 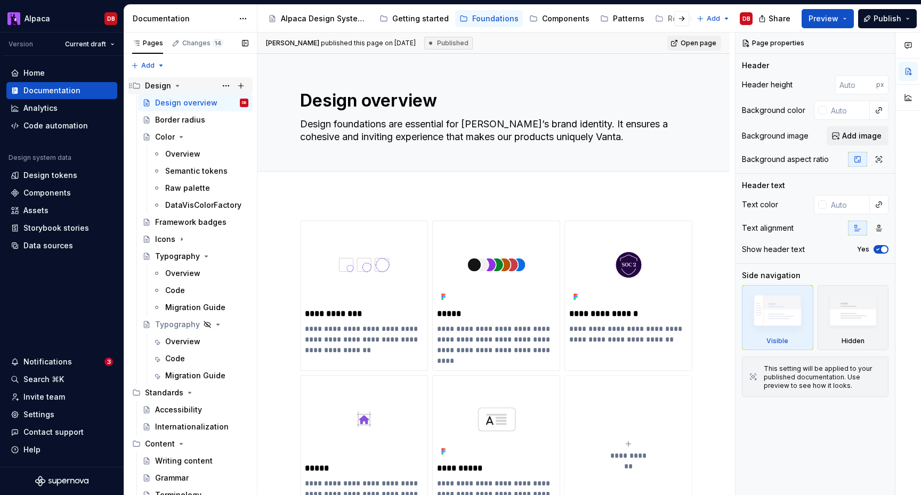 What do you see at coordinates (195, 325) in the screenshot?
I see `a: Typography` at bounding box center [195, 325].